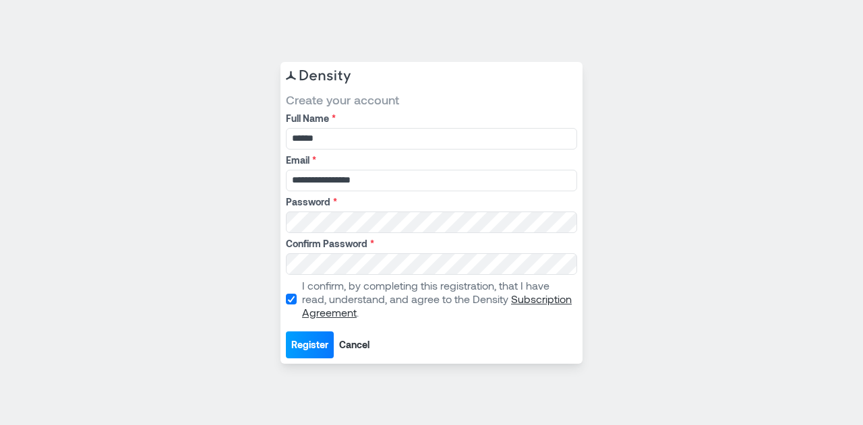 This screenshot has width=863, height=425. Describe the element at coordinates (309, 345) in the screenshot. I see `button: Register` at that location.